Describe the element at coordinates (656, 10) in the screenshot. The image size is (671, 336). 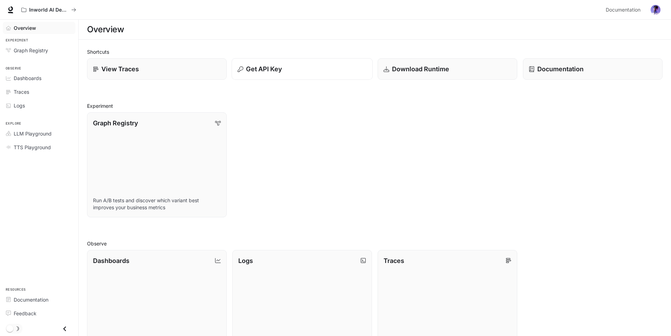
I see `button: User avatar` at that location.